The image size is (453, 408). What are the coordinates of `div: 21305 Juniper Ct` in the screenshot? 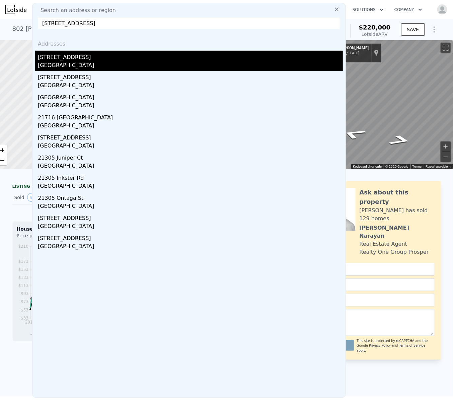 It's located at (190, 156).